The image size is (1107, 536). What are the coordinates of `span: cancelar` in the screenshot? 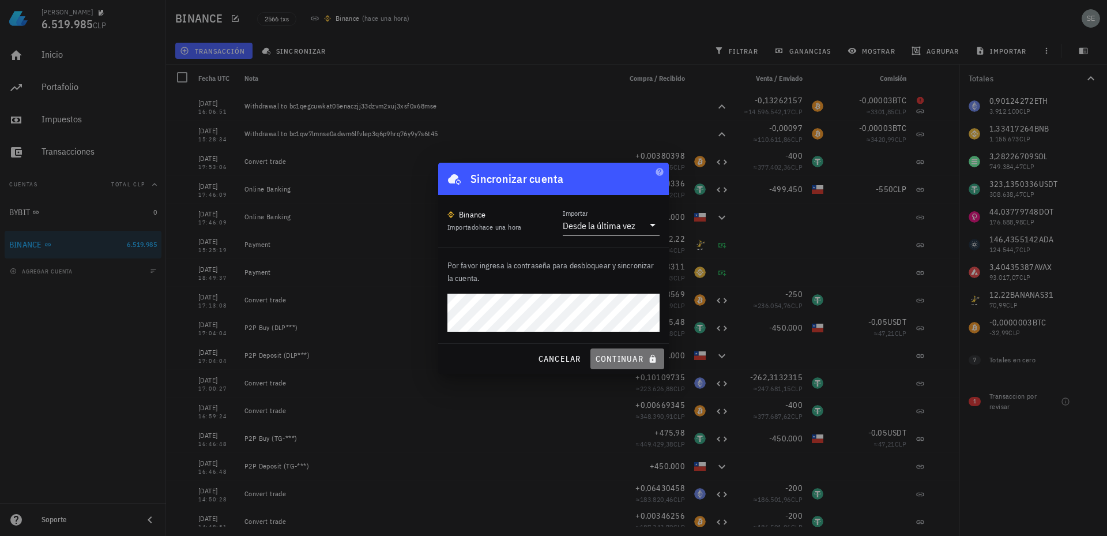 It's located at (559, 359).